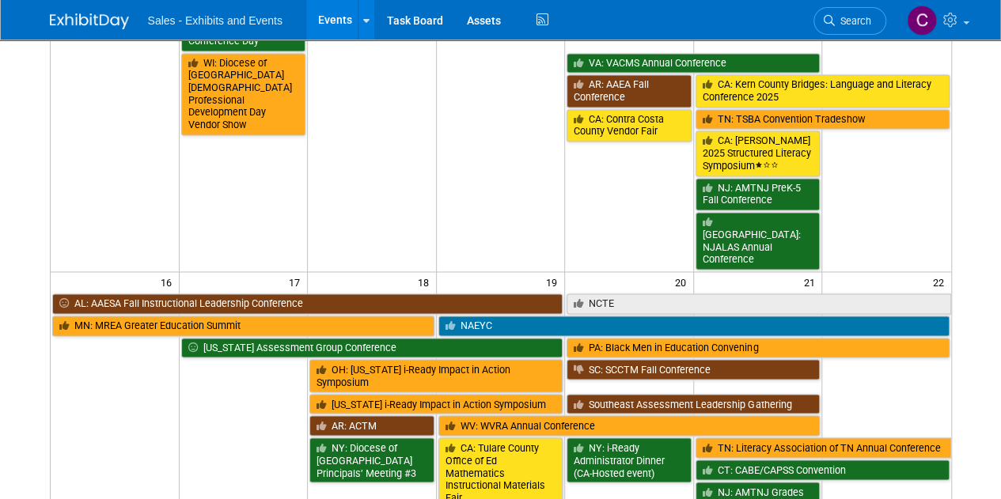 This screenshot has height=499, width=1001. Describe the element at coordinates (823, 448) in the screenshot. I see `a: TN: Literacy Association of TN Annual Conference` at that location.